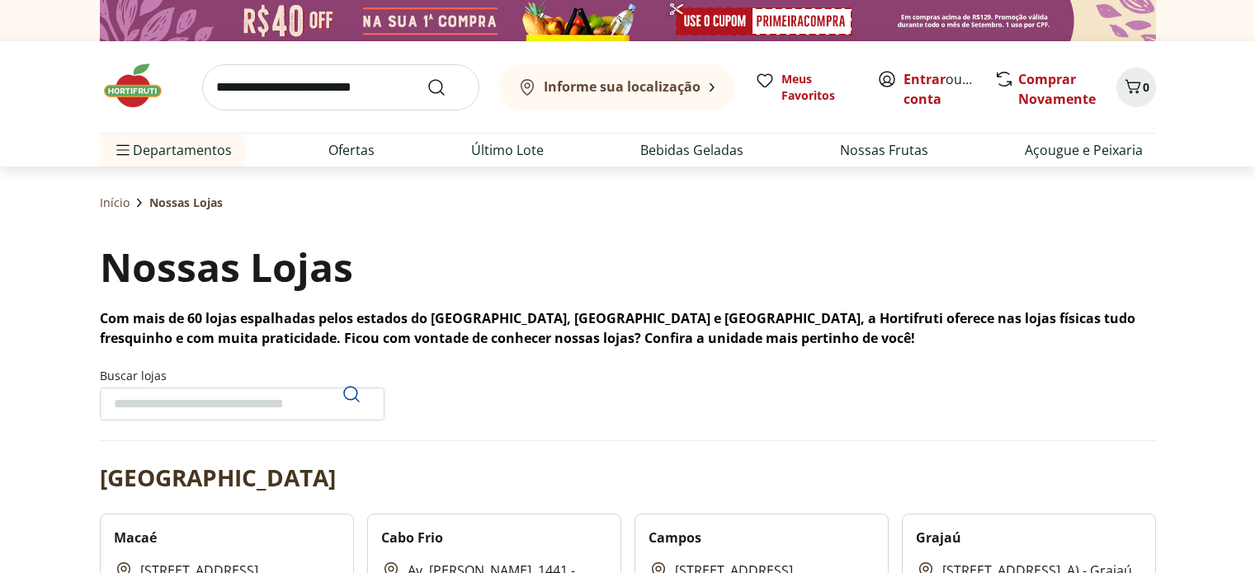 The image size is (1255, 573). I want to click on a: Entrar, so click(924, 79).